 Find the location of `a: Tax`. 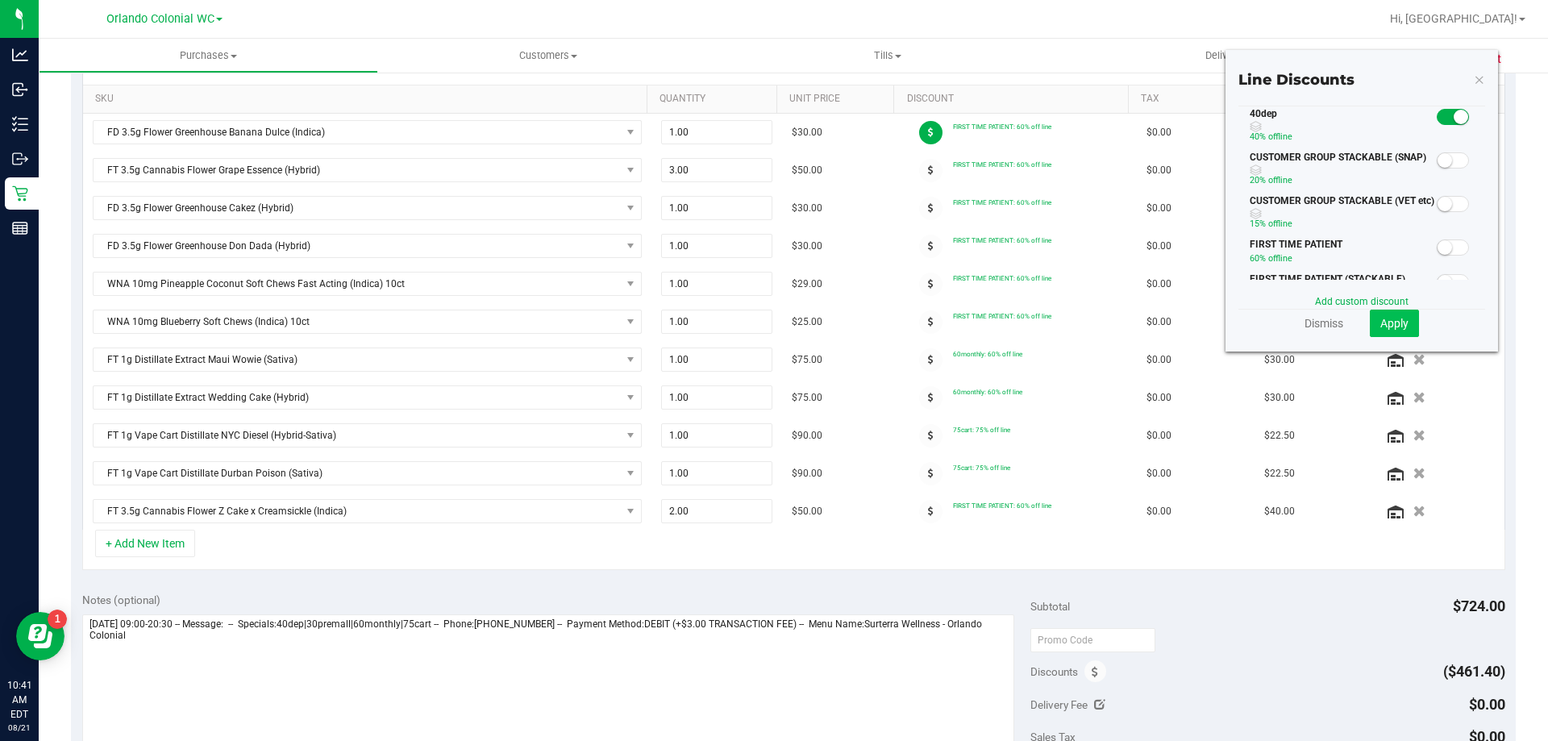

a: Tax is located at coordinates (1190, 99).